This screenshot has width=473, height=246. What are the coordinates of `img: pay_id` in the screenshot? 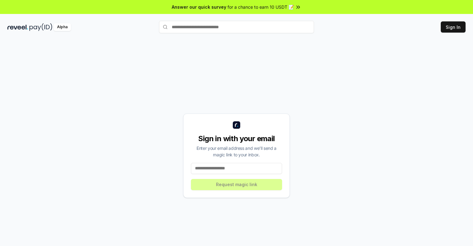 It's located at (41, 27).